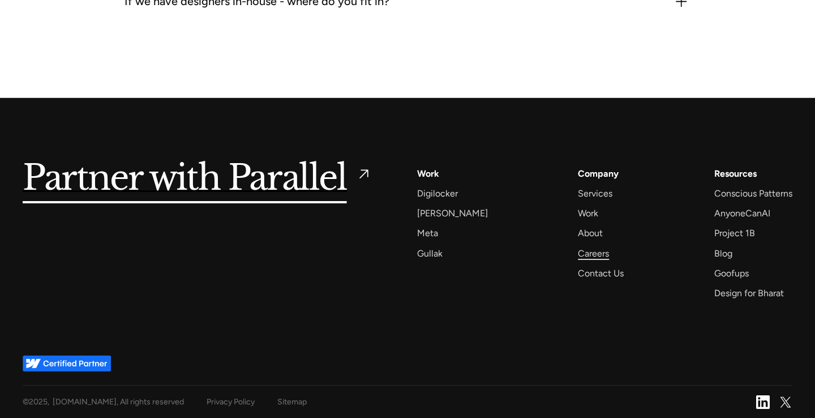 Image resolution: width=815 pixels, height=418 pixels. Describe the element at coordinates (723, 253) in the screenshot. I see `div: Blog` at that location.